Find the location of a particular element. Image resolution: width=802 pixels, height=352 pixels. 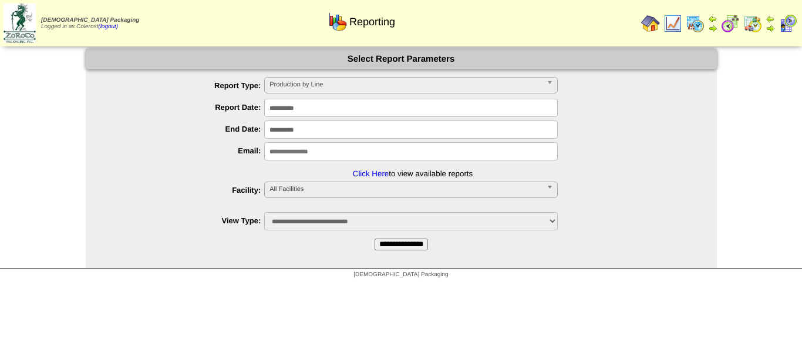

img: line_graph.gif is located at coordinates (673, 23).